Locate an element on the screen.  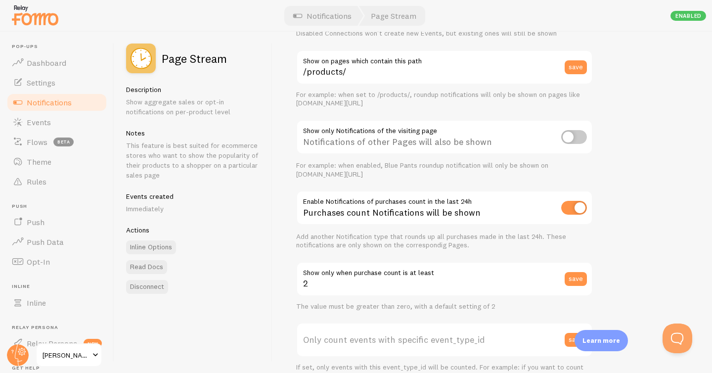
a: Inline is located at coordinates (57, 302).